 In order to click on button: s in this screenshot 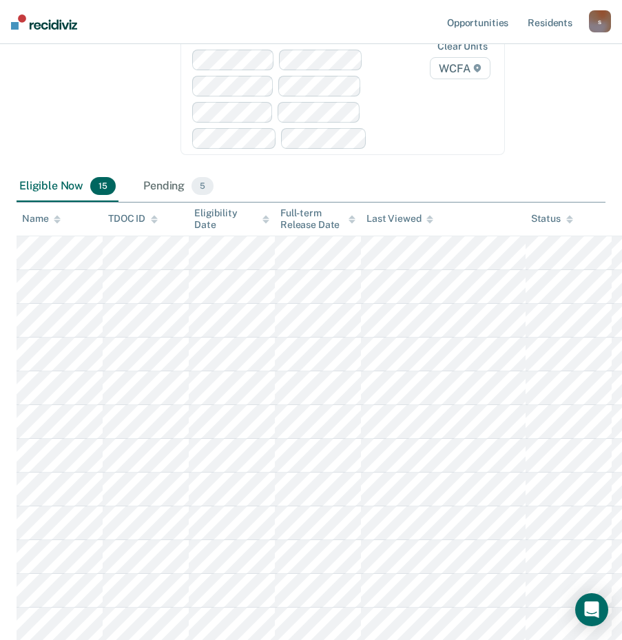, I will do `click(600, 21)`.